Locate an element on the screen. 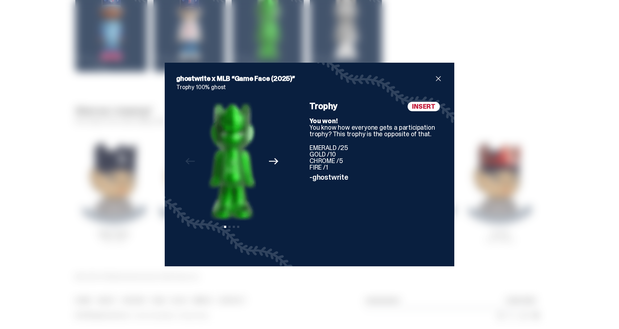 This screenshot has height=329, width=619. h4: Trophy is located at coordinates (376, 106).